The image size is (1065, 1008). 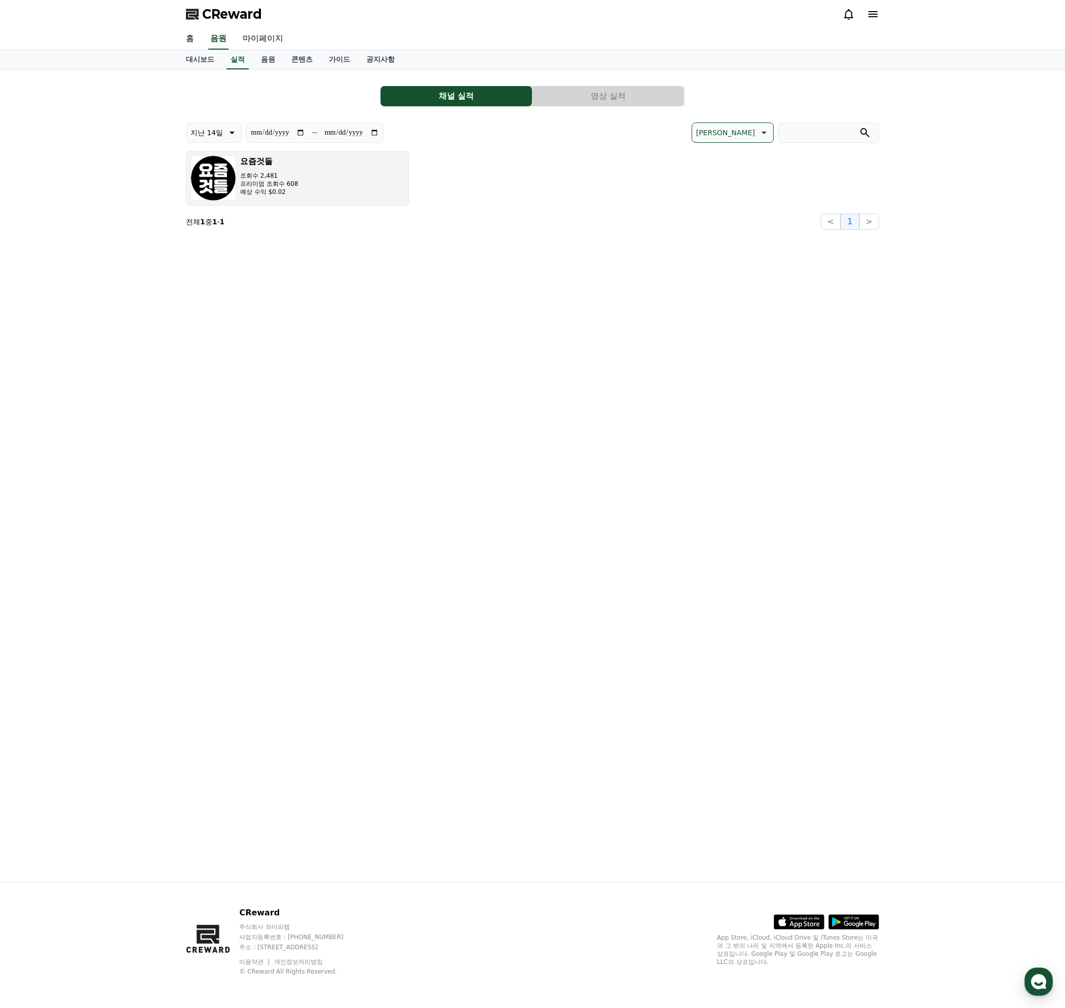 I want to click on a: 이용약관, so click(x=255, y=962).